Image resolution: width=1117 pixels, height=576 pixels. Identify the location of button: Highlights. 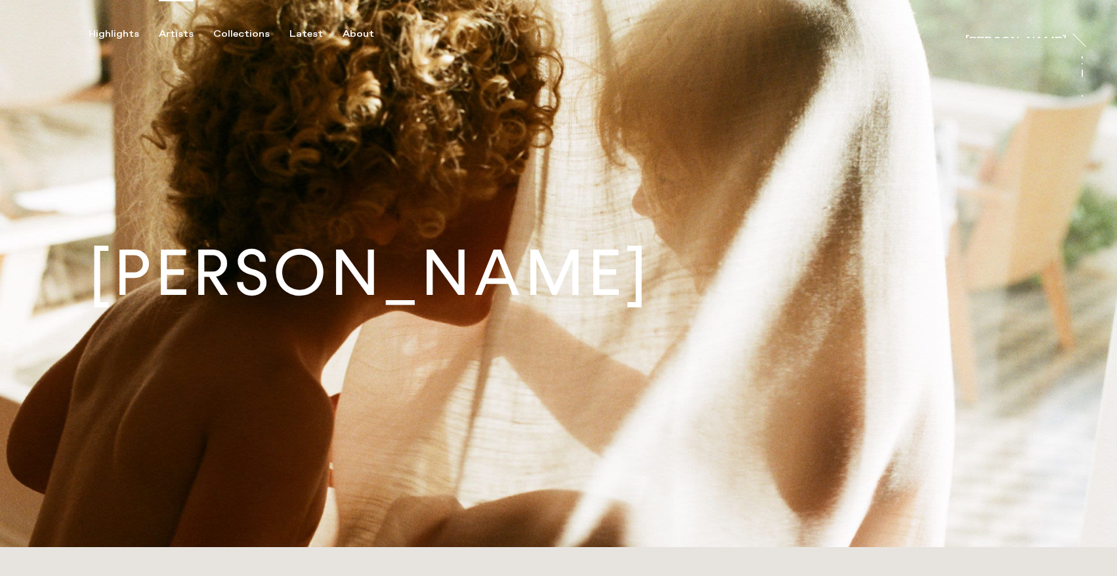
(123, 34).